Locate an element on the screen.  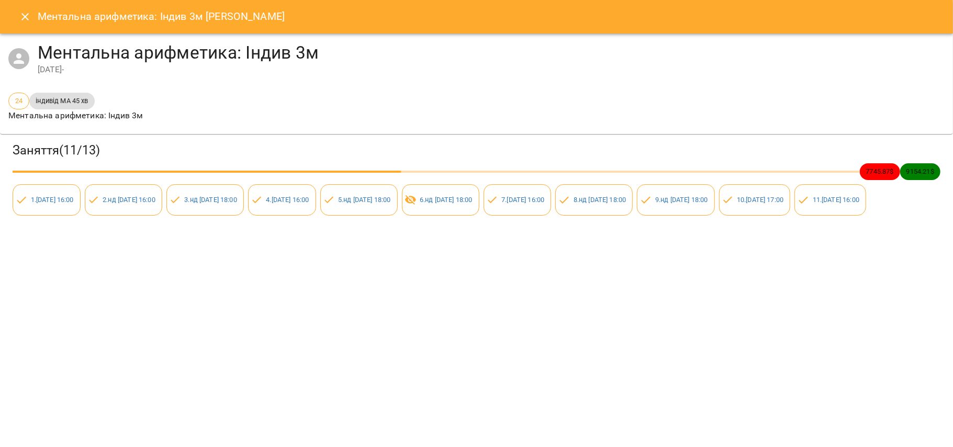
span: індивід МА 45 хв is located at coordinates (62, 100).